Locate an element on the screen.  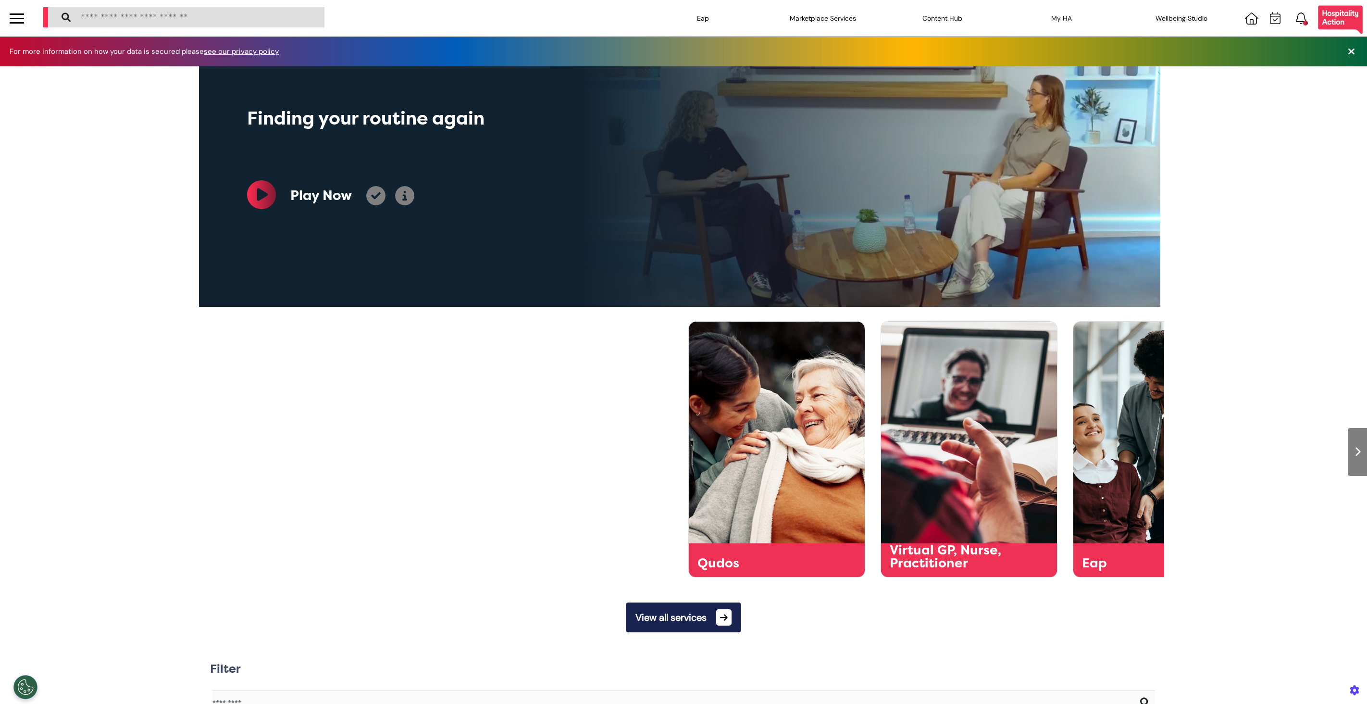
button: Open Preferences is located at coordinates (25, 687).